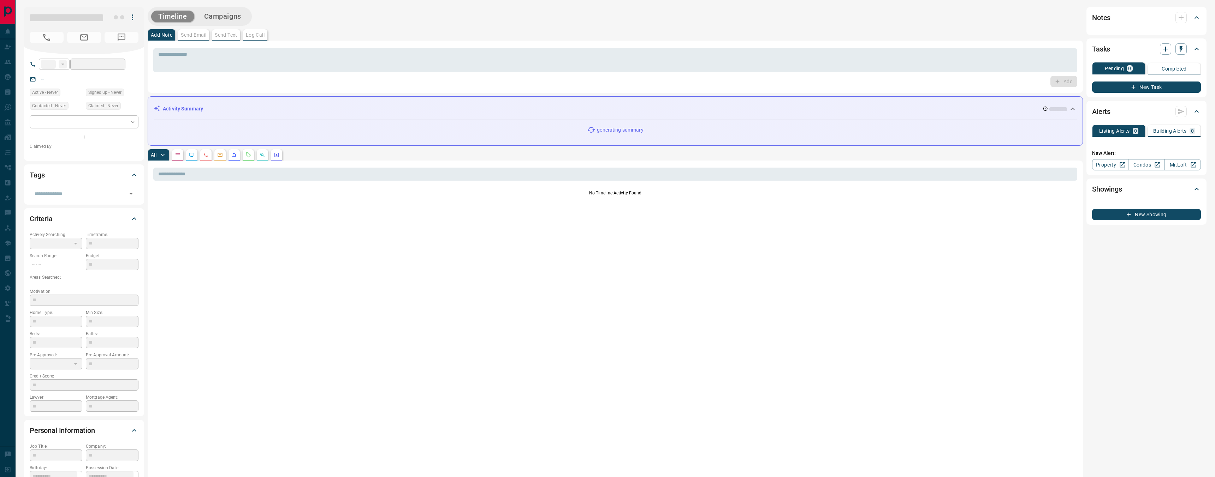 This screenshot has height=477, width=1215. I want to click on p: Home Type:, so click(56, 313).